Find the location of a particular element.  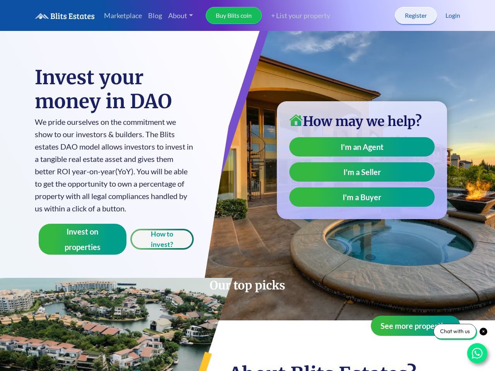

a: Blog is located at coordinates (155, 15).